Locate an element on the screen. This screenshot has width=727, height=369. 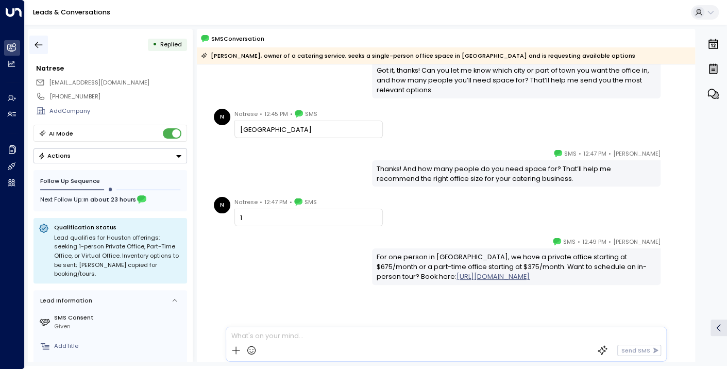
div: AI Mode is located at coordinates (61, 133).